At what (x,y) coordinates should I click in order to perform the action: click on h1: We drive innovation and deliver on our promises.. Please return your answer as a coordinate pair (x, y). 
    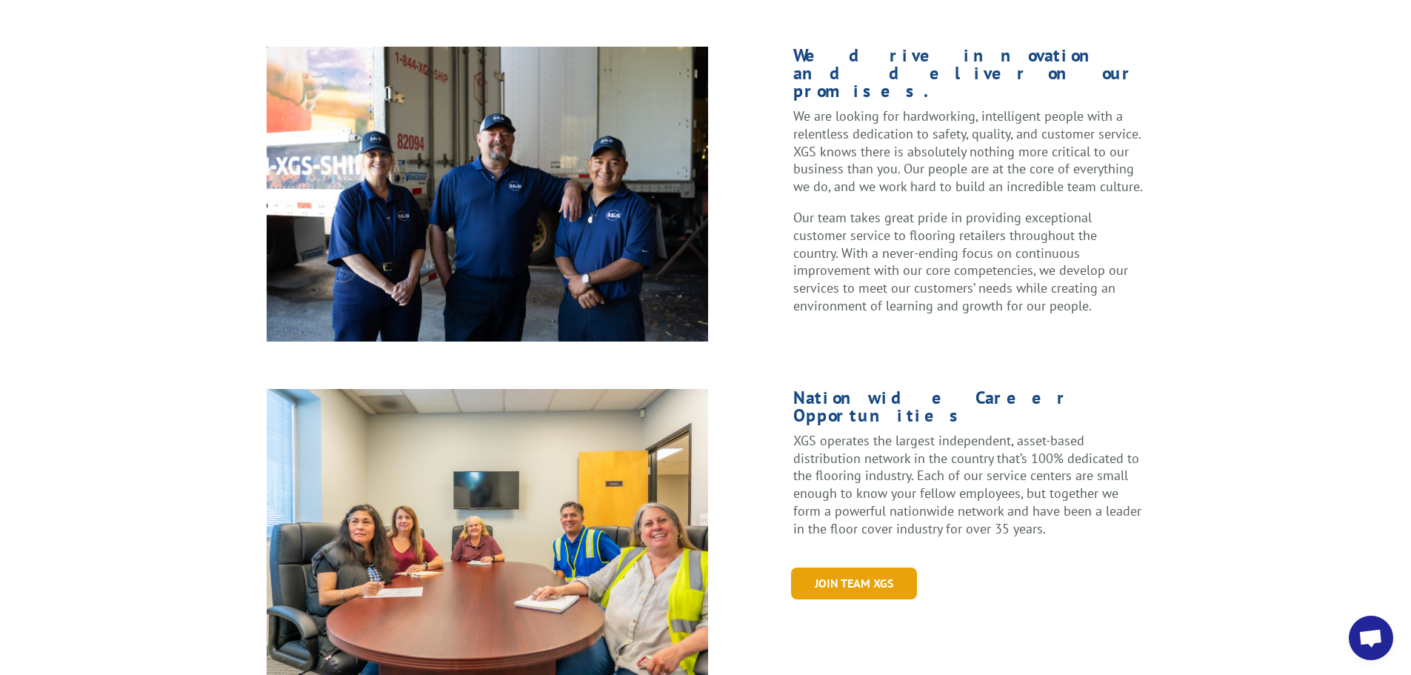
    Looking at the image, I should click on (969, 77).